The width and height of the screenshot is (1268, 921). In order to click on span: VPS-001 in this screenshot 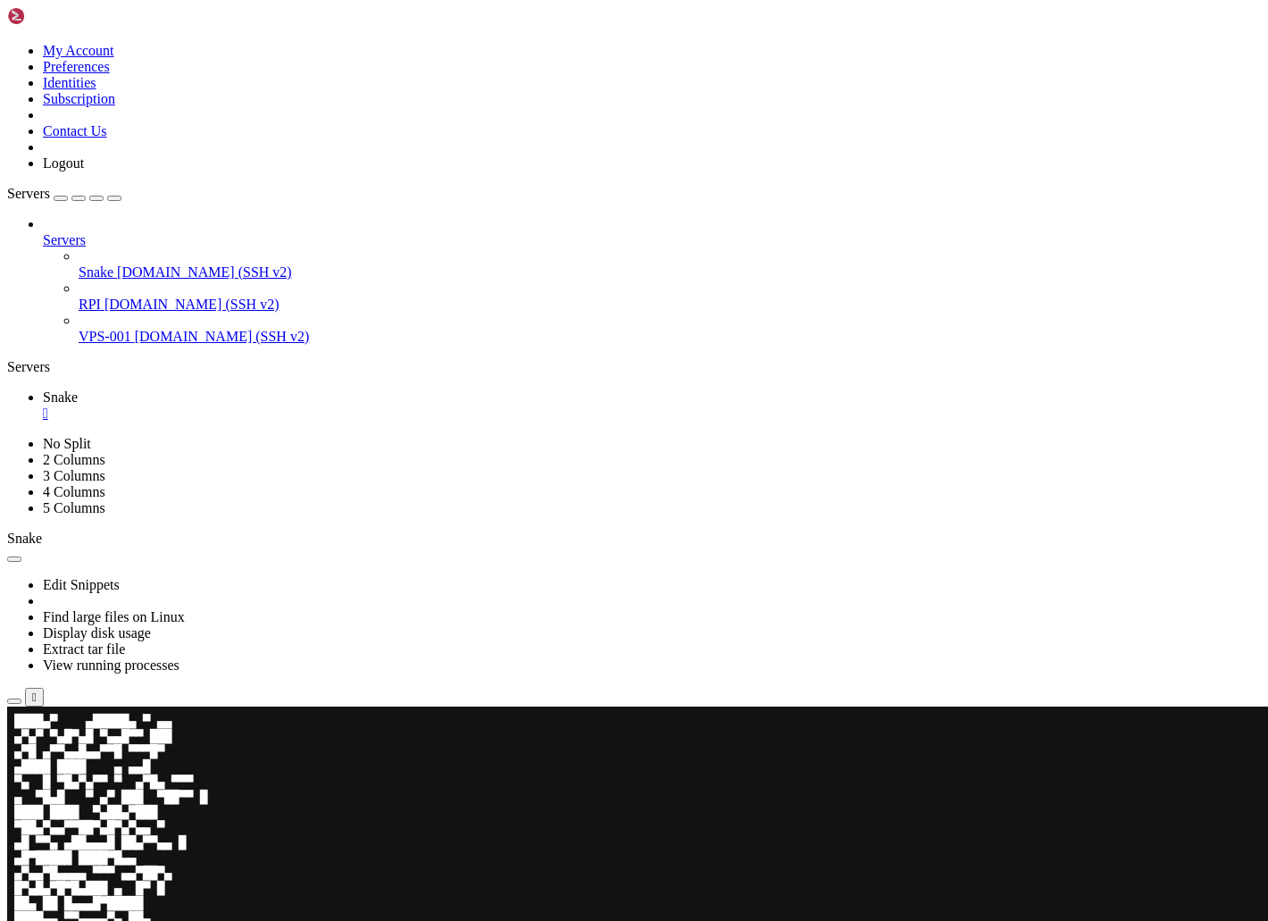, I will do `click(105, 336)`.